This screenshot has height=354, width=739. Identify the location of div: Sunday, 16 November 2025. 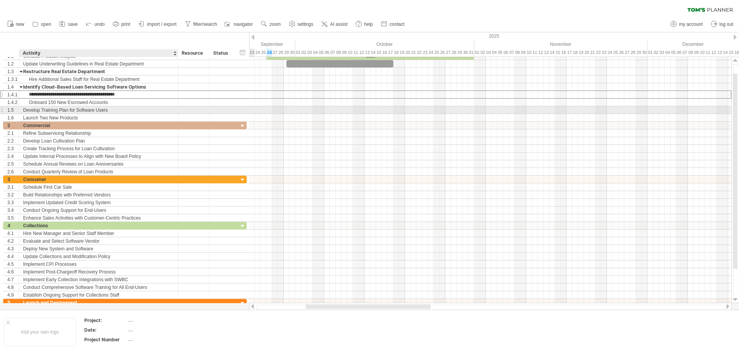
(563, 52).